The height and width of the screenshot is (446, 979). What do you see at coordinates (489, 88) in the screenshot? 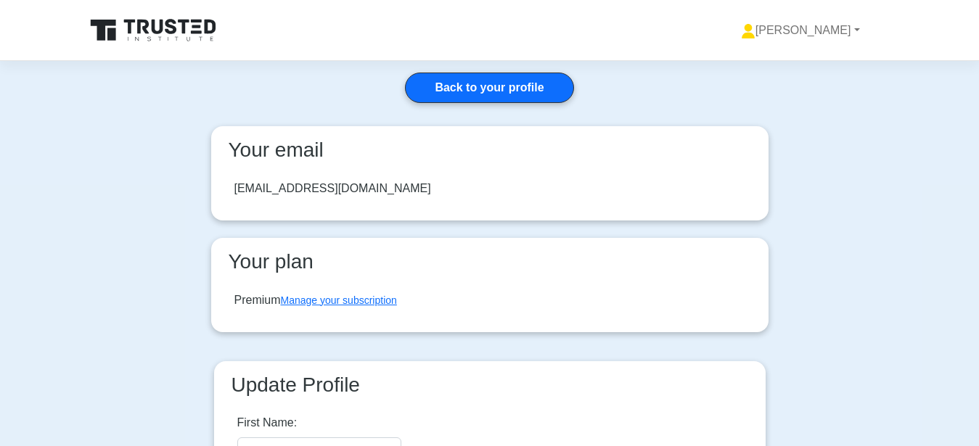
I see `a: Back to your profile` at bounding box center [489, 88].